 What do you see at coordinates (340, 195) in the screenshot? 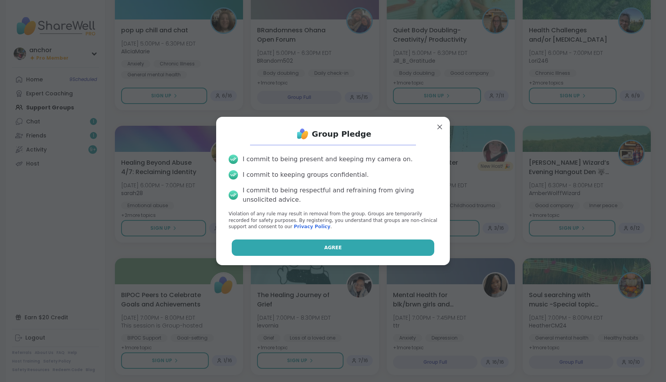
I see `div: I commit to being respectful and refraining from giving unsolicited advice.` at bounding box center [340, 195].